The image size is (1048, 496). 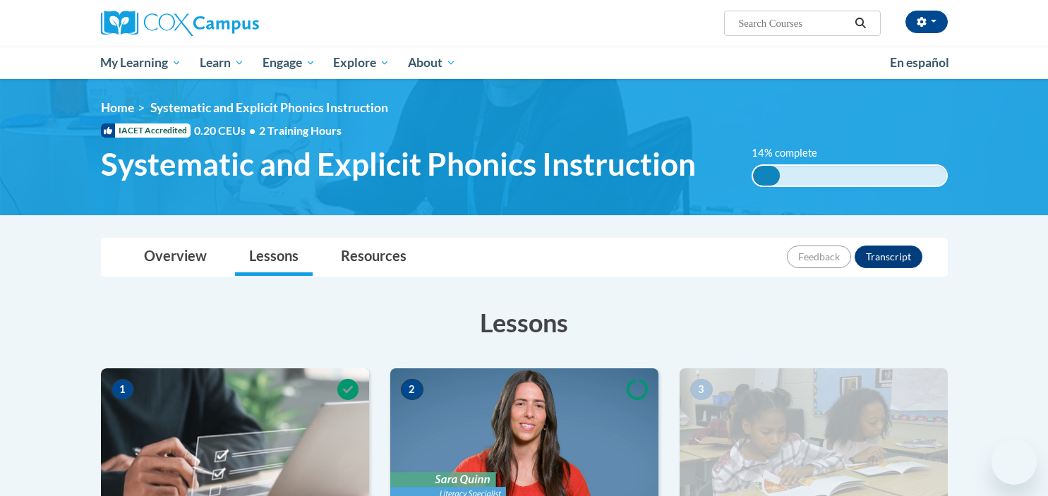 I want to click on button: Search, so click(x=860, y=23).